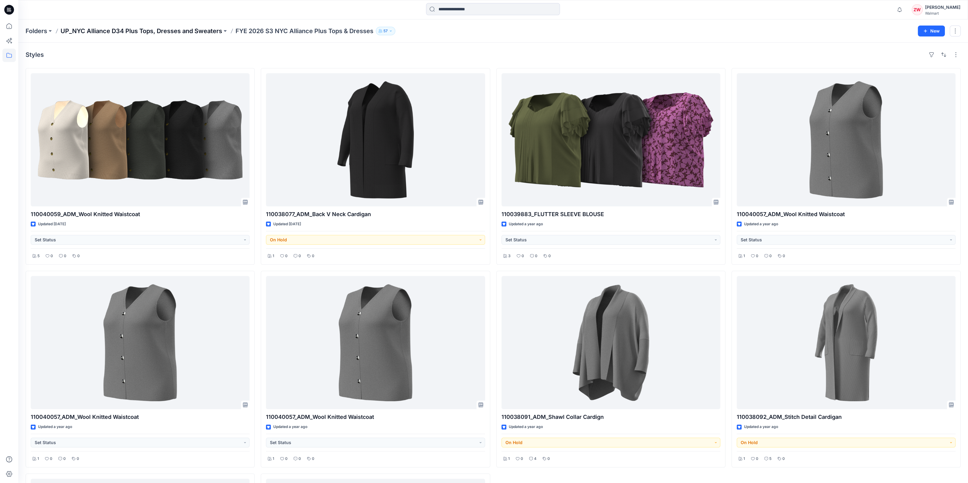 The width and height of the screenshot is (968, 483). I want to click on p: 110038077_ADM_Back V Neck Cardigan, so click(375, 214).